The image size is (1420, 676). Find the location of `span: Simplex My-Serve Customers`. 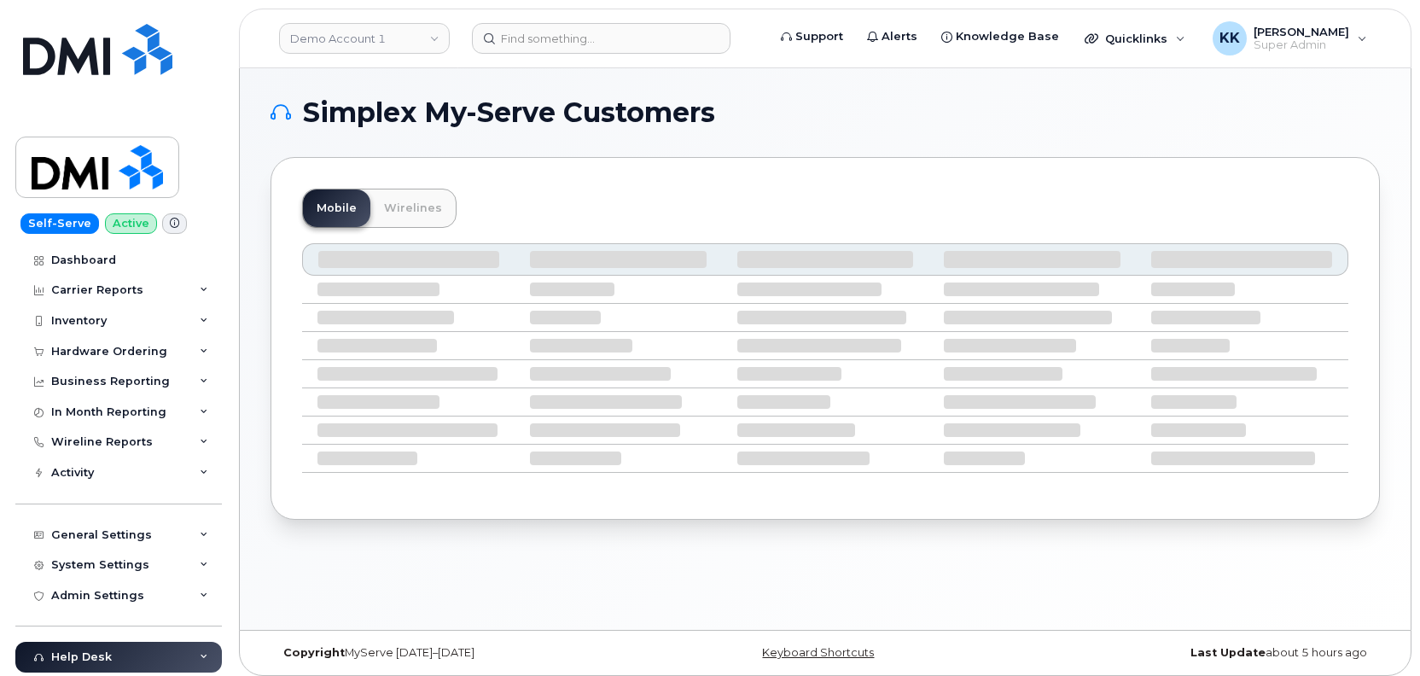

span: Simplex My-Serve Customers is located at coordinates (509, 113).